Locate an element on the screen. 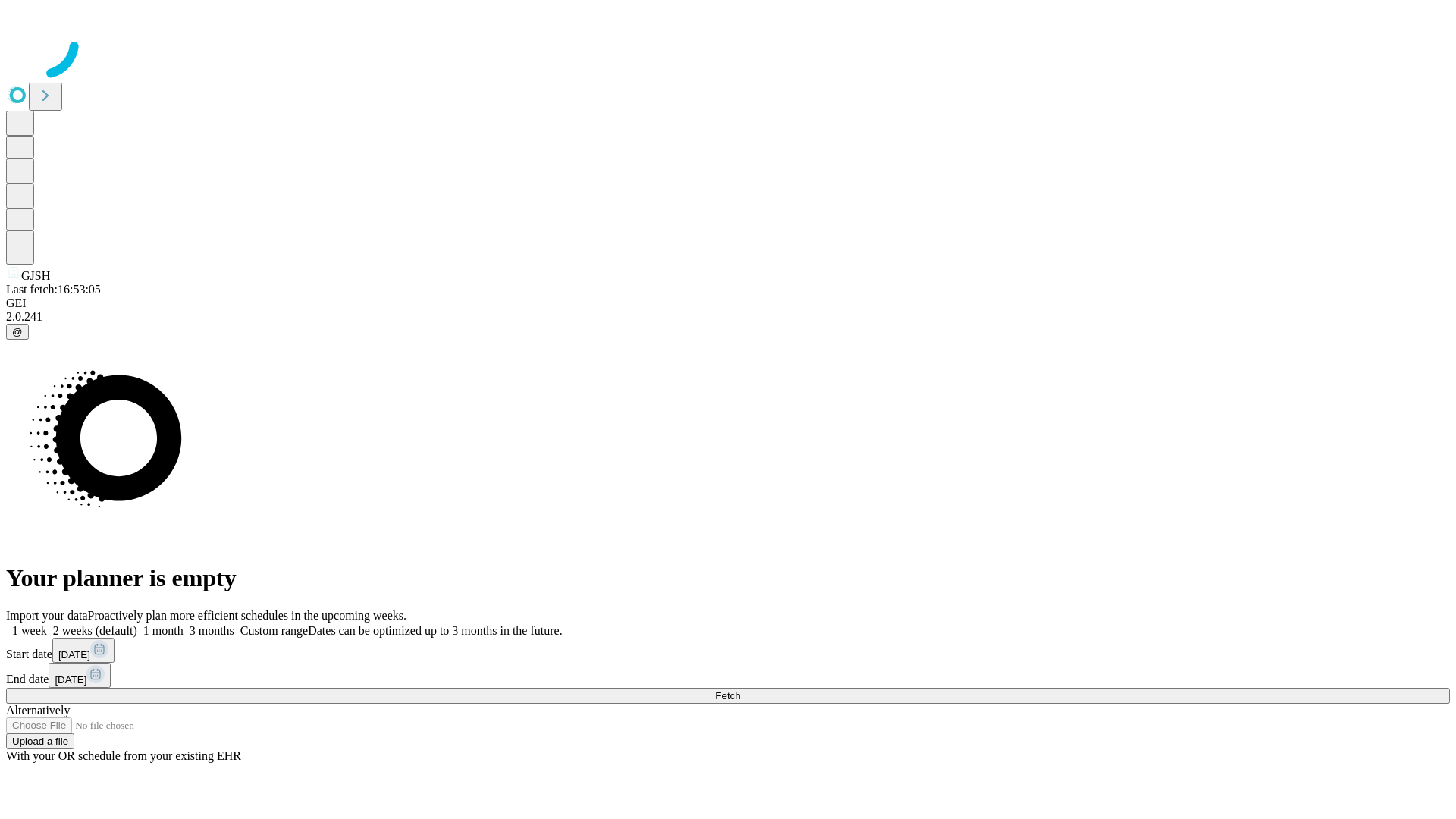 This screenshot has width=1456, height=819. h1: Your planner is empty is located at coordinates (728, 578).